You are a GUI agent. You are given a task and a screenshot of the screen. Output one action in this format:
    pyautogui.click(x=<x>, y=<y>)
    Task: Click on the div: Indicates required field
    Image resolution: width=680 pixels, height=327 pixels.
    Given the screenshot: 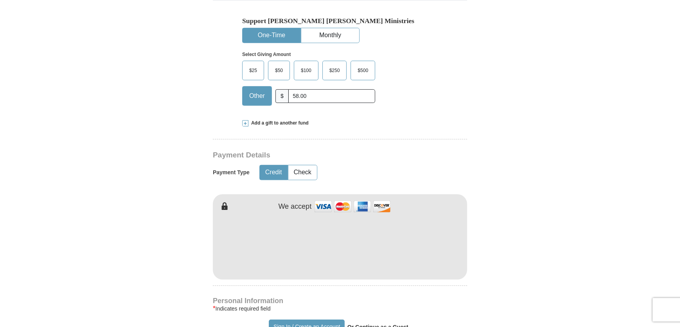 What is the action you would take?
    pyautogui.click(x=340, y=308)
    